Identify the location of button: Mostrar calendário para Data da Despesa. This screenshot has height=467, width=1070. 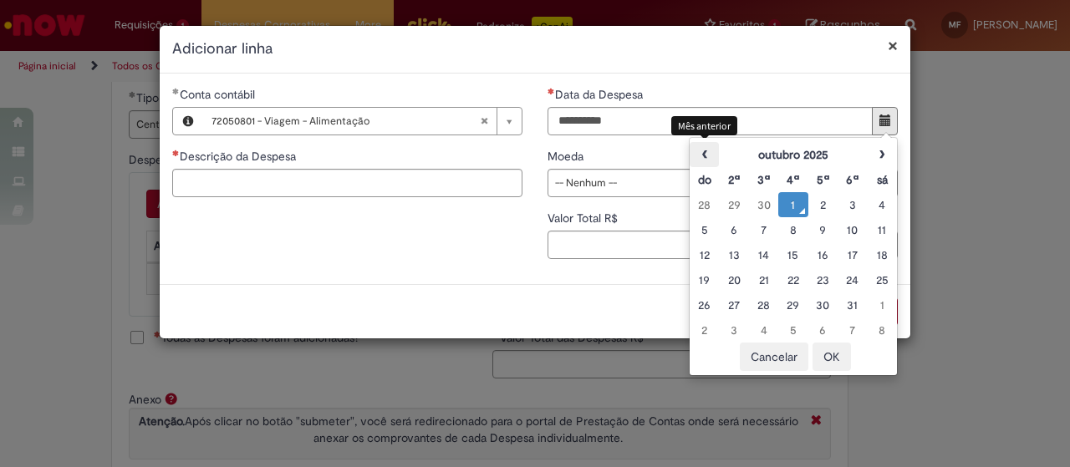
(884, 121).